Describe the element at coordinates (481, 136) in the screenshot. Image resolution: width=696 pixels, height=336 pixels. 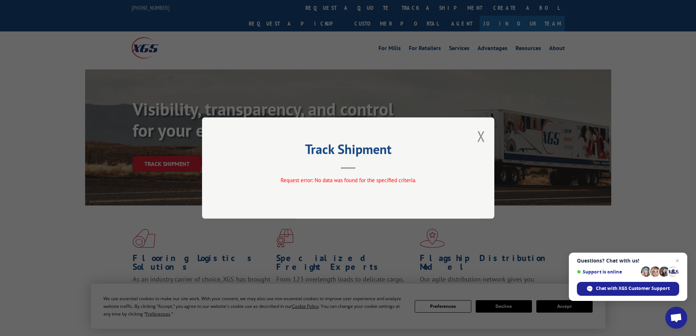
I see `button: Close modal` at that location.